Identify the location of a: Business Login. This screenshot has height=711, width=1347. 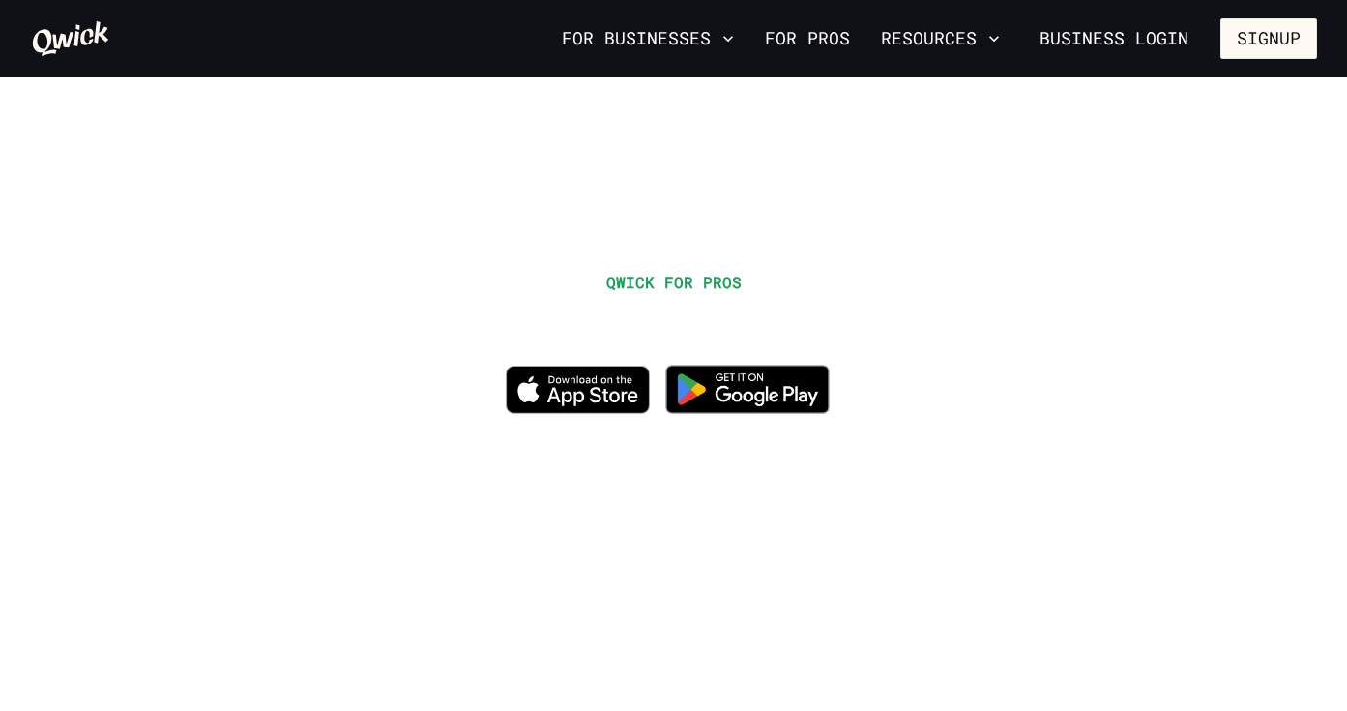
(1114, 39).